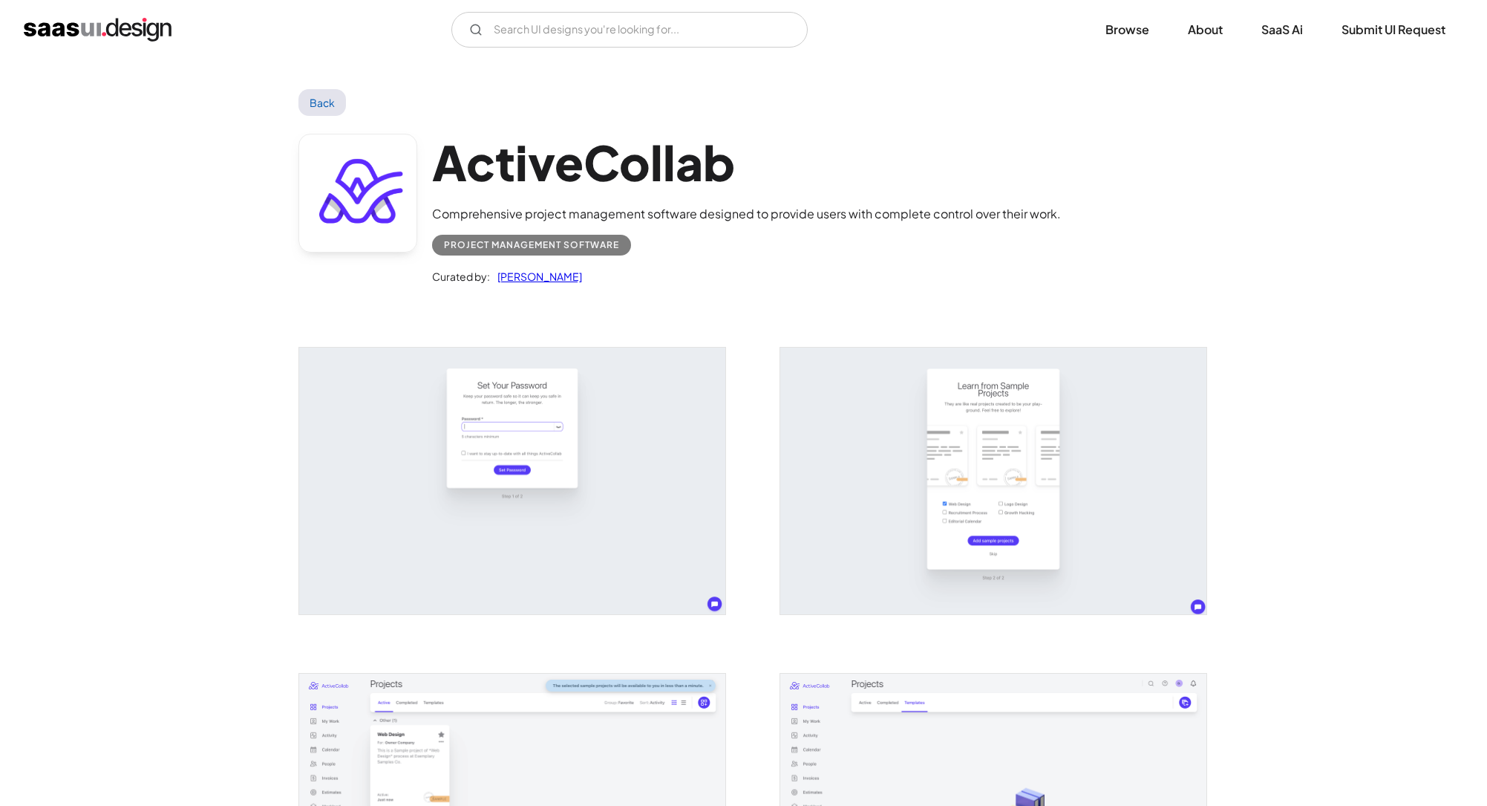 The width and height of the screenshot is (1487, 806). I want to click on a: Submit UI Request, so click(1394, 30).